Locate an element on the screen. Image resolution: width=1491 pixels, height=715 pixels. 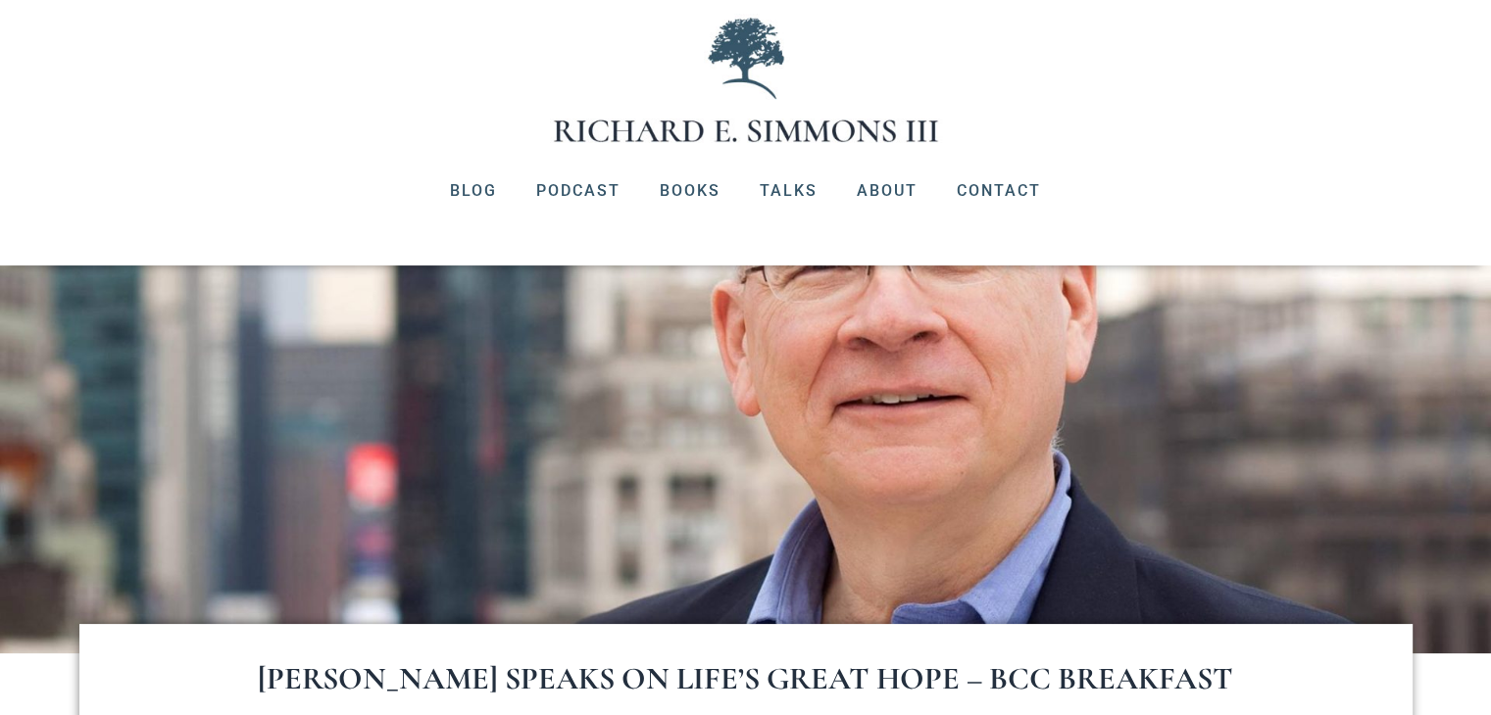
a: Contact is located at coordinates (999, 191).